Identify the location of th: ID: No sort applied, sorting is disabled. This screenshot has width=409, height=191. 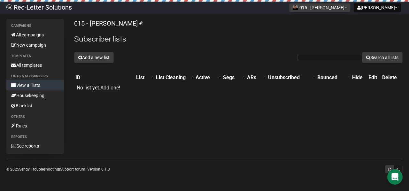
(105, 78).